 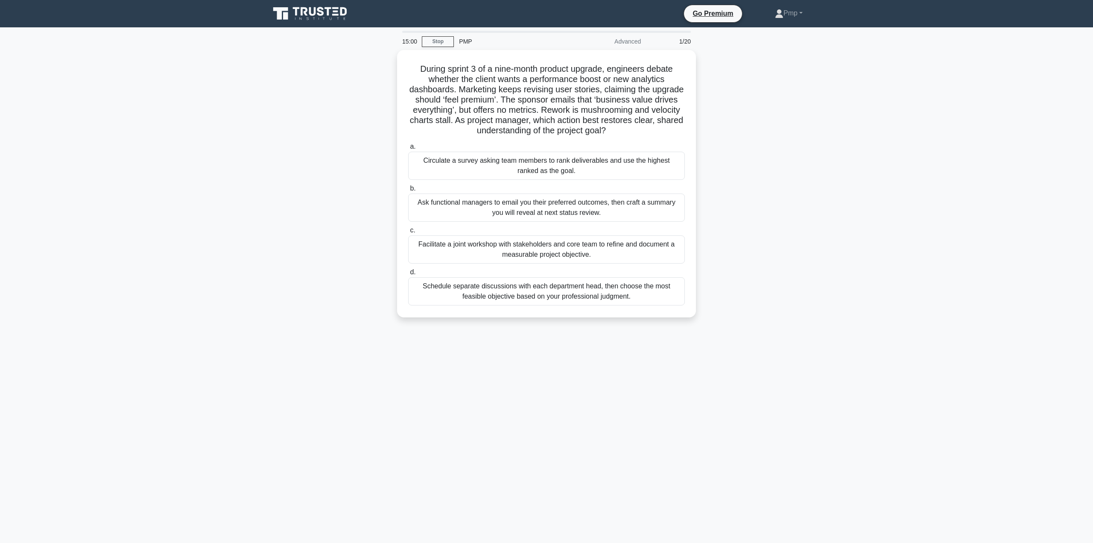 What do you see at coordinates (547, 100) in the screenshot?
I see `h5: During sprint 3 of a nine-month product upgrade, engineers debate whether the client wants a perf...` at bounding box center [547, 100].